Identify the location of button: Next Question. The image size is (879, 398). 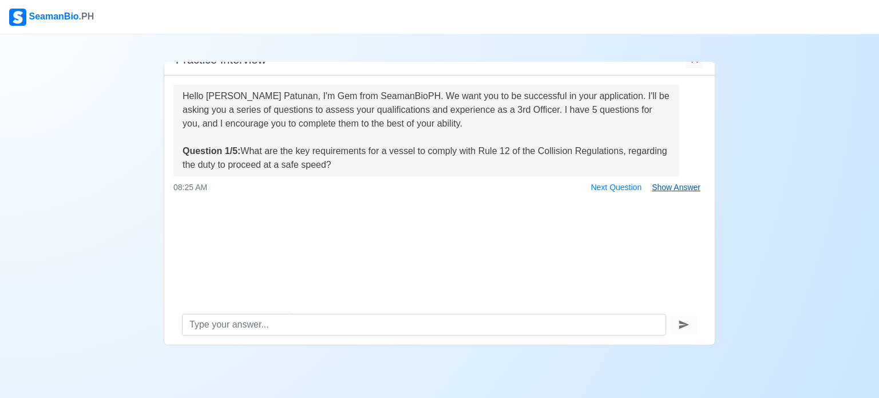
(616, 187).